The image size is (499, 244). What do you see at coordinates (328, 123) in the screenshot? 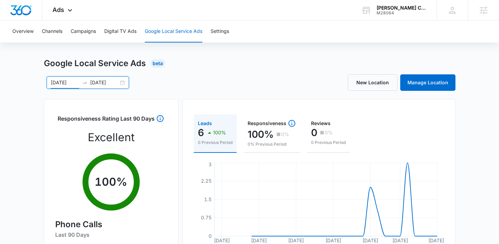
I see `div: Reviews` at bounding box center [328, 123].